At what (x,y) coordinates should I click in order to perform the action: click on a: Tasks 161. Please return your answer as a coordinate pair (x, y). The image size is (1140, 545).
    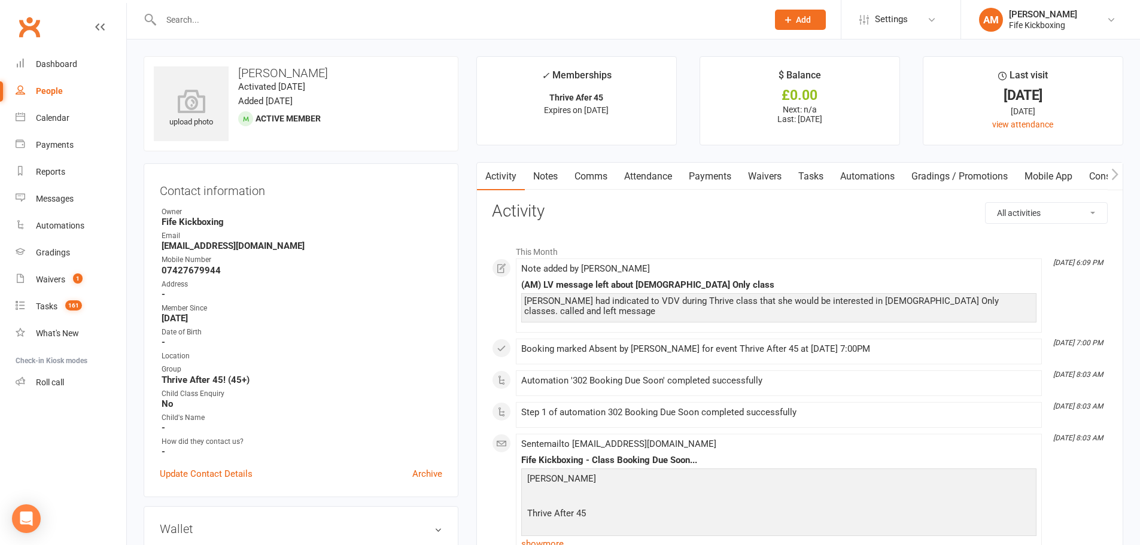
    Looking at the image, I should click on (71, 306).